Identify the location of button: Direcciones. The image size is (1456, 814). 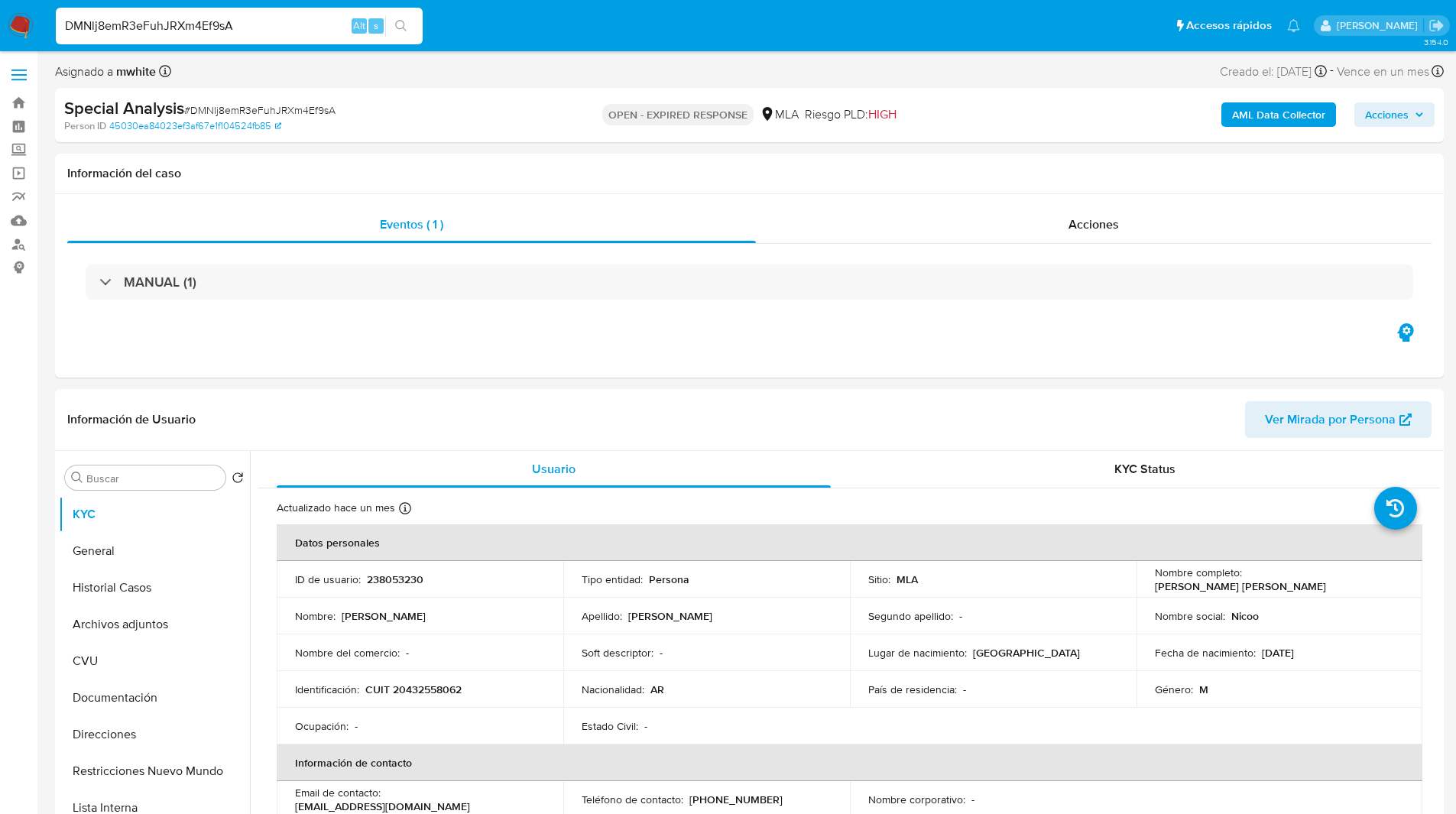
(155, 735).